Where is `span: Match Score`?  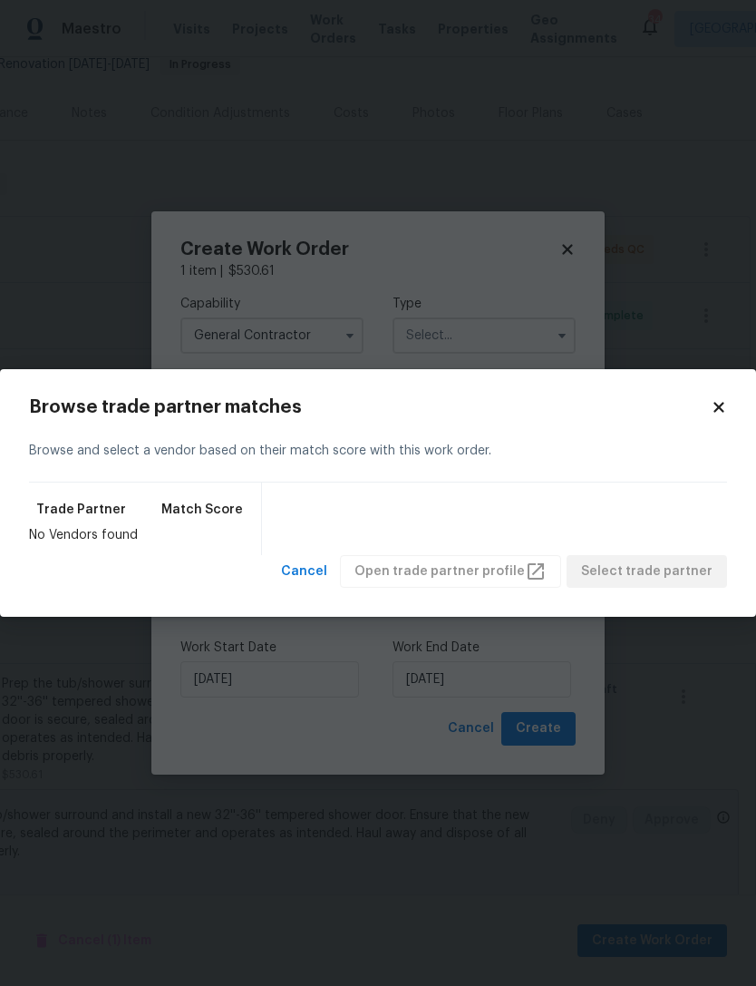
span: Match Score is located at coordinates (202, 510).